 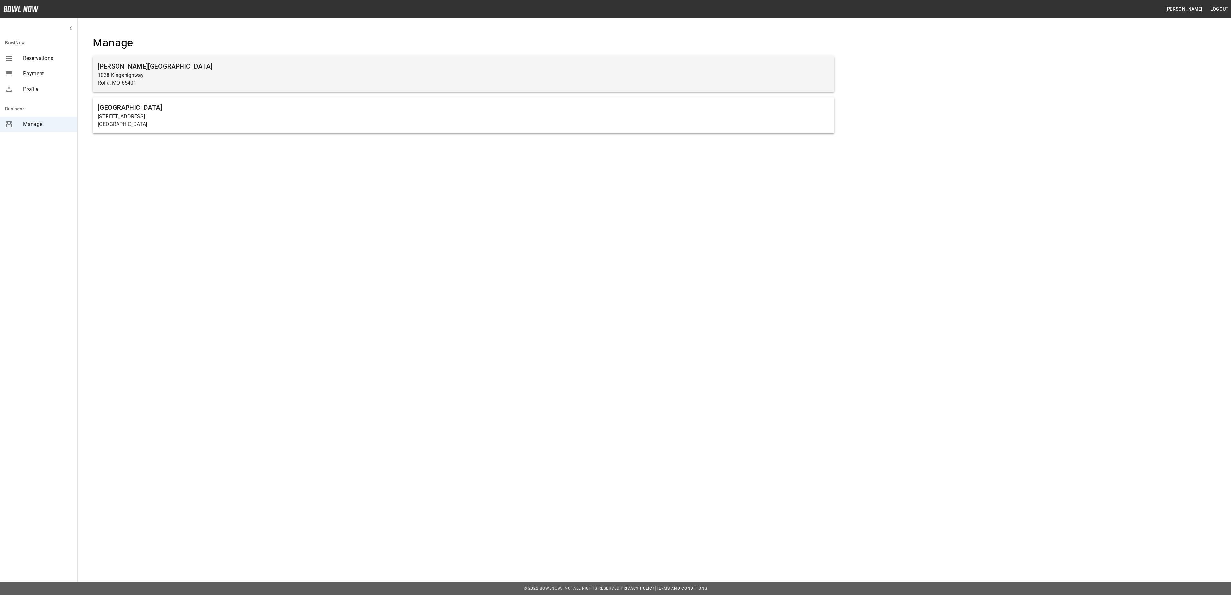 I want to click on span: Payment, so click(x=48, y=74).